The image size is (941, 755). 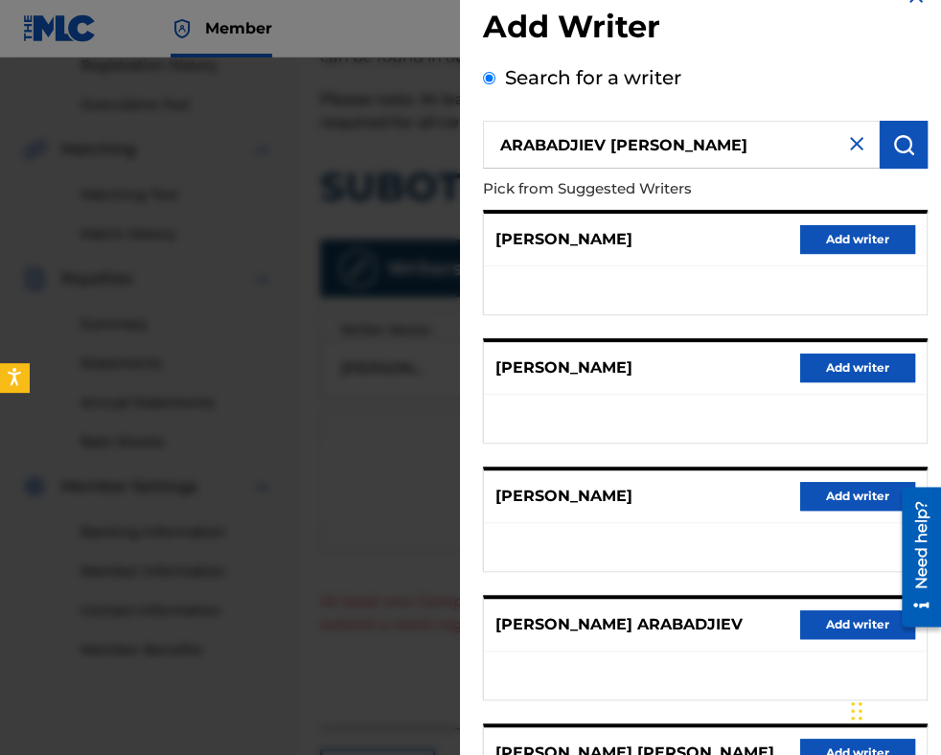 What do you see at coordinates (182, 29) in the screenshot?
I see `img: Top Rightsholder` at bounding box center [182, 29].